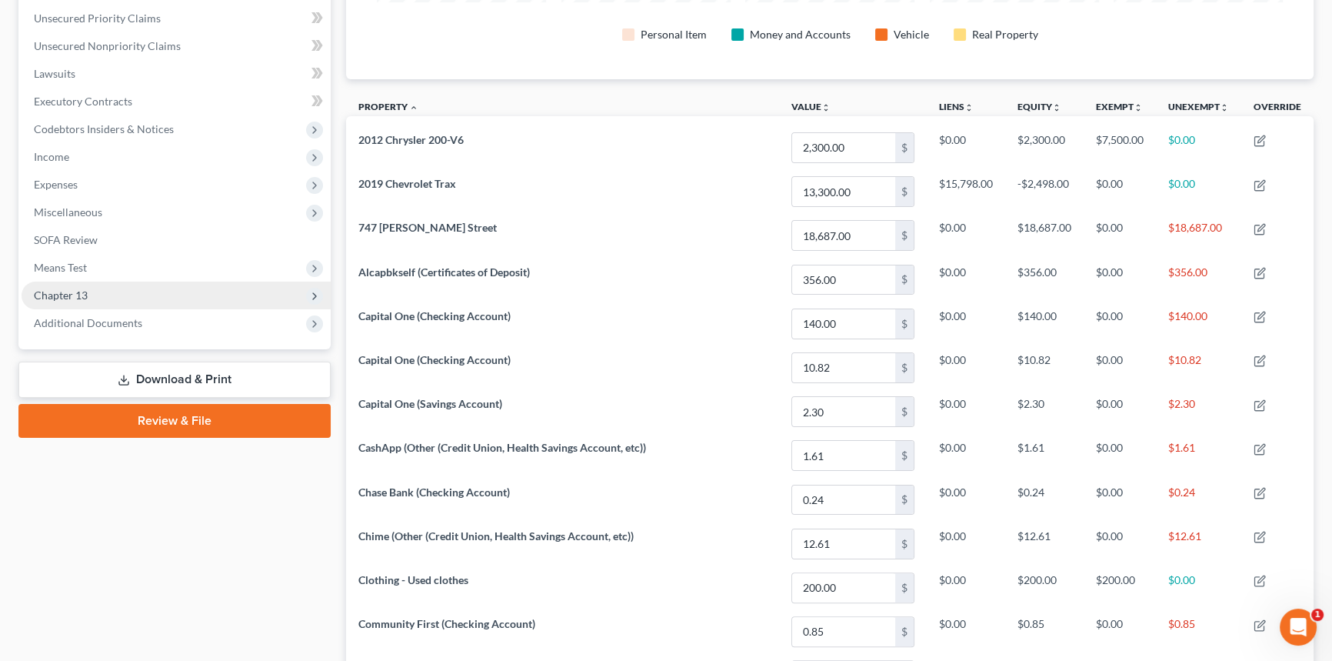  What do you see at coordinates (60, 267) in the screenshot?
I see `span: Means Test` at bounding box center [60, 267].